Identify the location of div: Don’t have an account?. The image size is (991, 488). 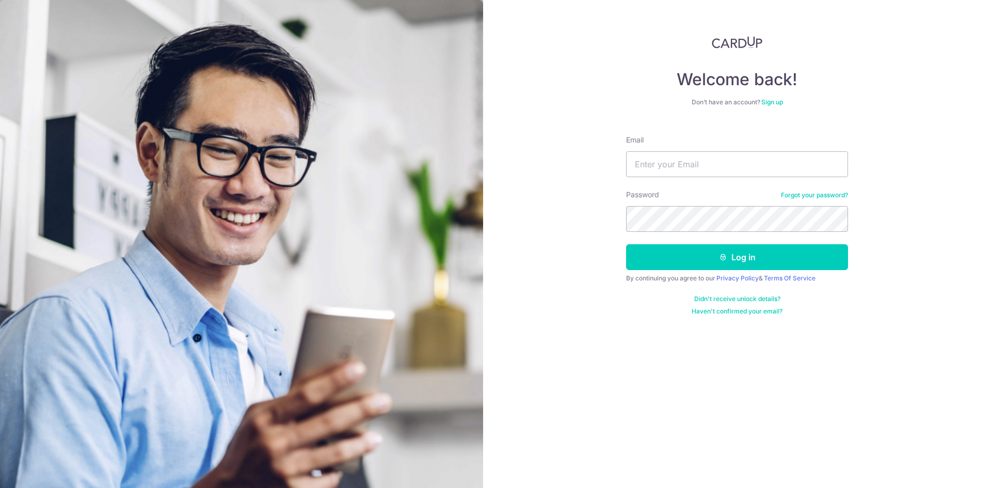
(737, 102).